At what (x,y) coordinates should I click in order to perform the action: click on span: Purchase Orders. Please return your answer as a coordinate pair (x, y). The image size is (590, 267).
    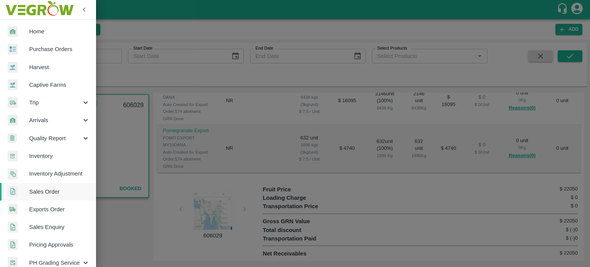
    Looking at the image, I should click on (59, 49).